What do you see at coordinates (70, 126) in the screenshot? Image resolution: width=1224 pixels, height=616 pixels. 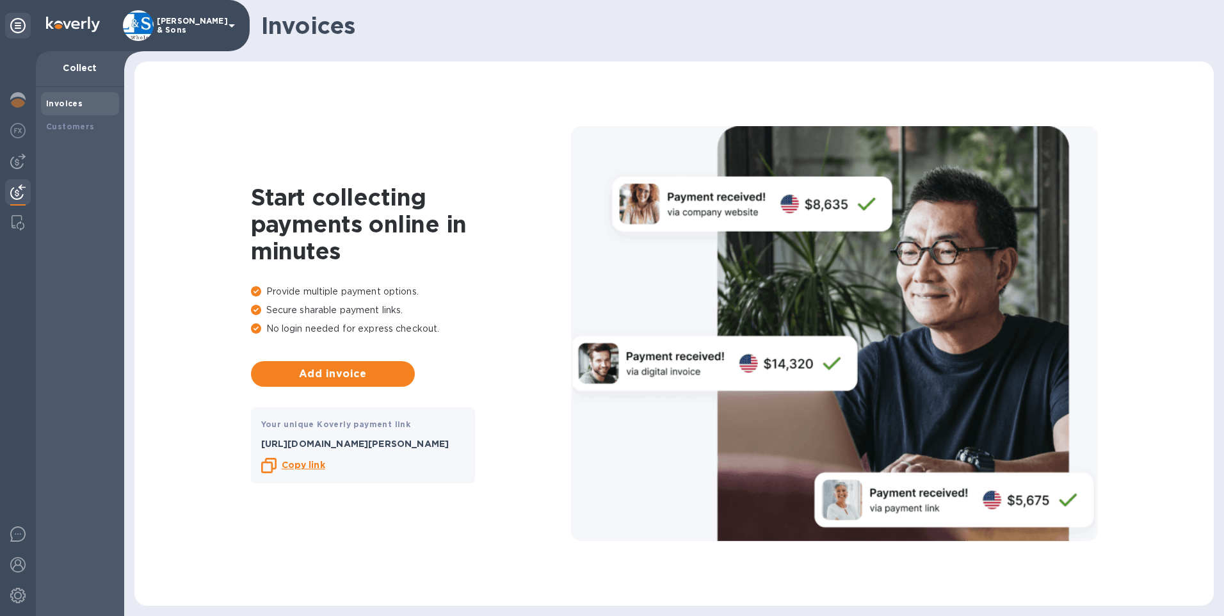 I see `b: Customers` at bounding box center [70, 126].